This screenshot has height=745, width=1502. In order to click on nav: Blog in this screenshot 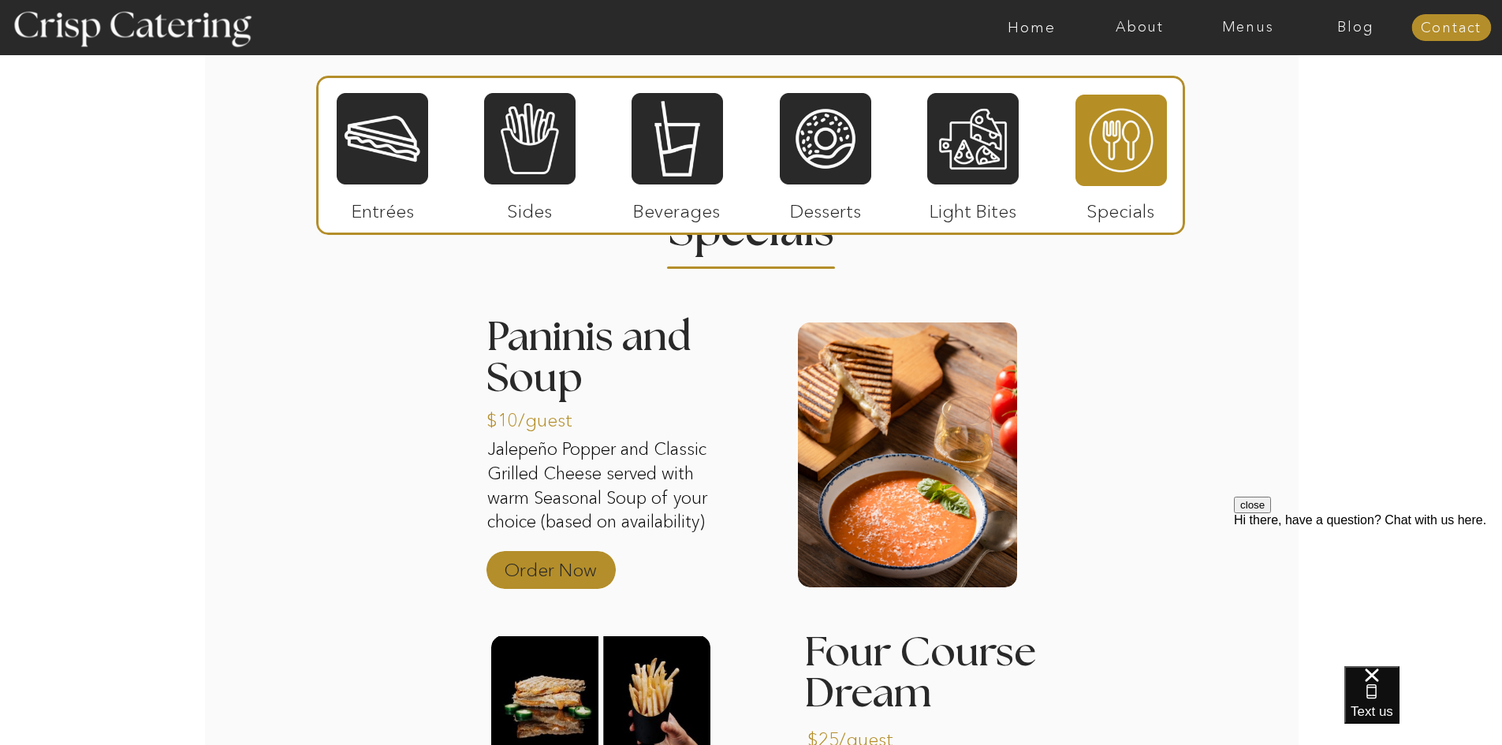, I will do `click(1355, 28)`.